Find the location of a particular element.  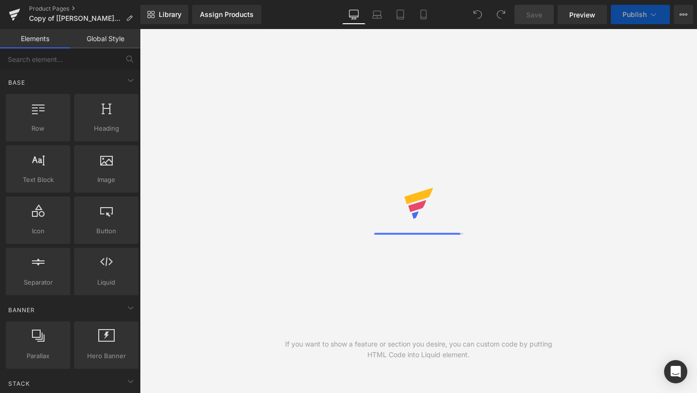

button: Undo is located at coordinates (478, 15).